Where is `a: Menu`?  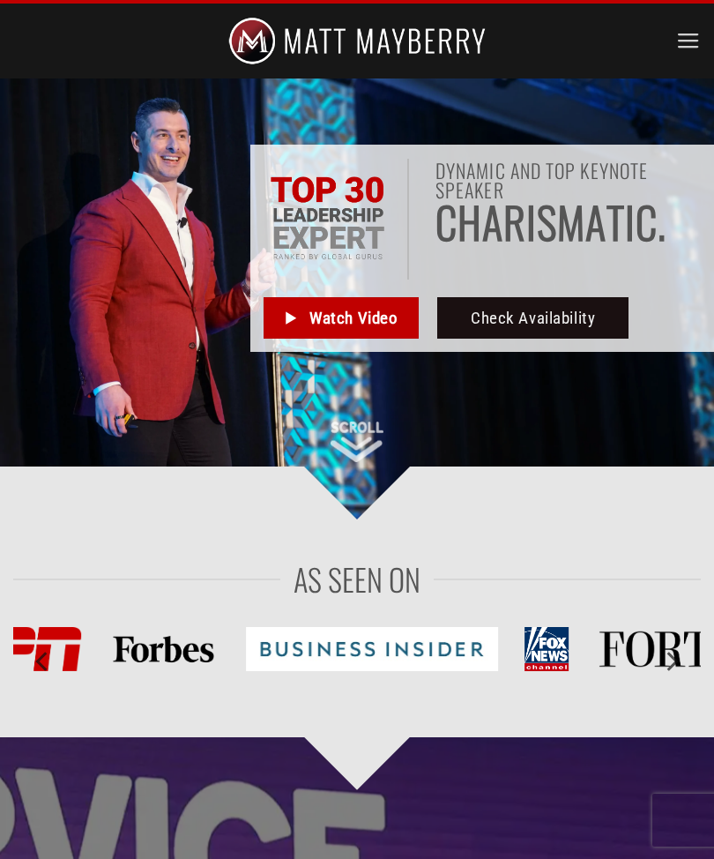 a: Menu is located at coordinates (689, 41).